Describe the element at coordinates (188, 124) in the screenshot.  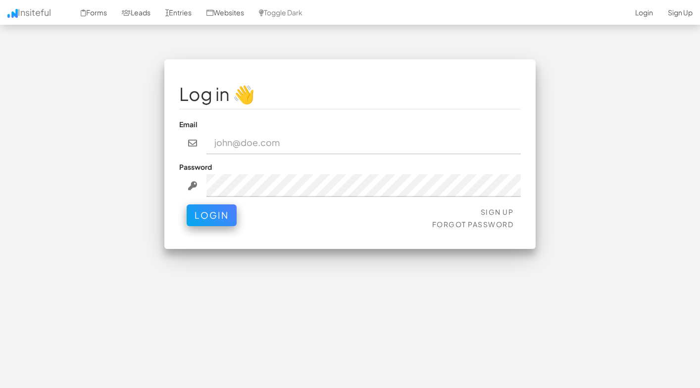
I see `label: Email` at that location.